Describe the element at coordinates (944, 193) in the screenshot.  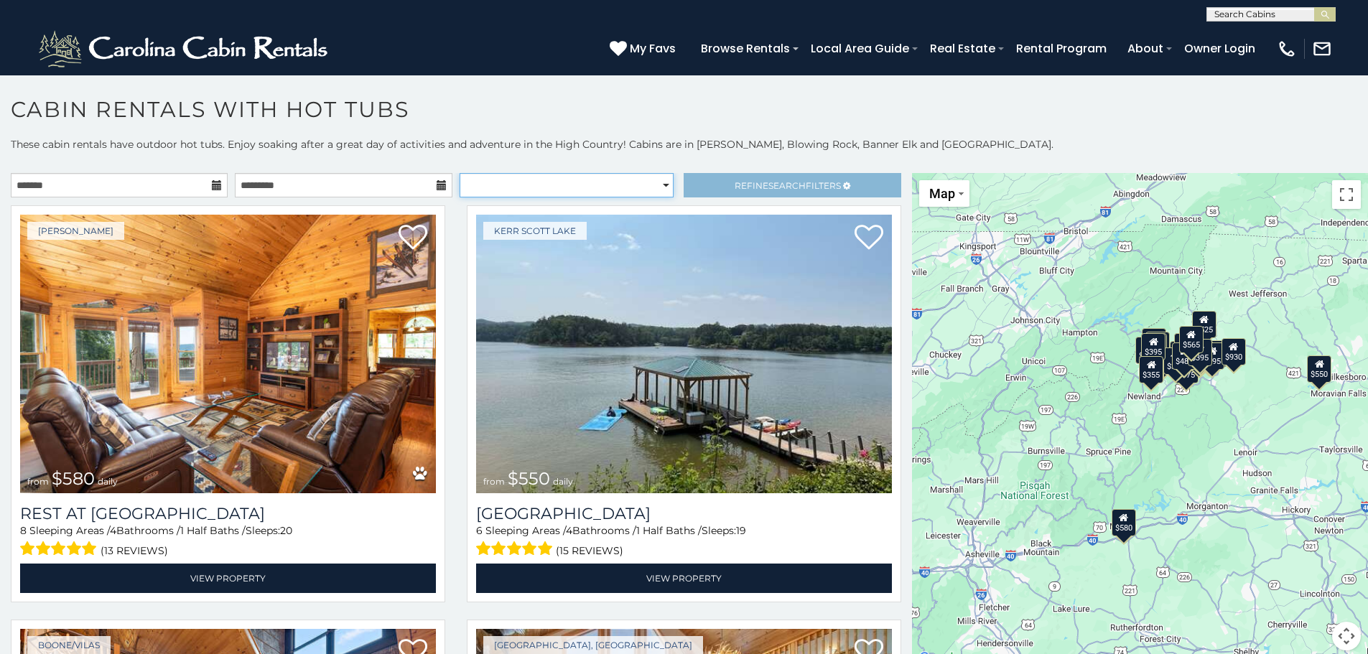
I see `button: Change map style` at that location.